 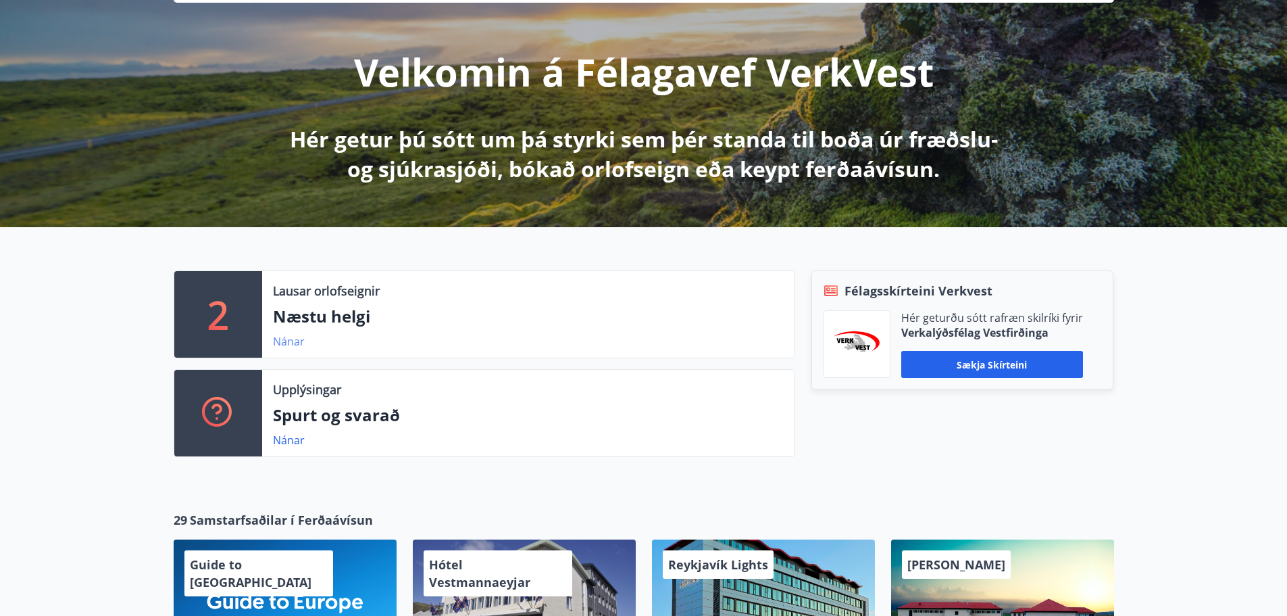 What do you see at coordinates (918, 291) in the screenshot?
I see `span: Félagsskírteini Verkvest` at bounding box center [918, 291].